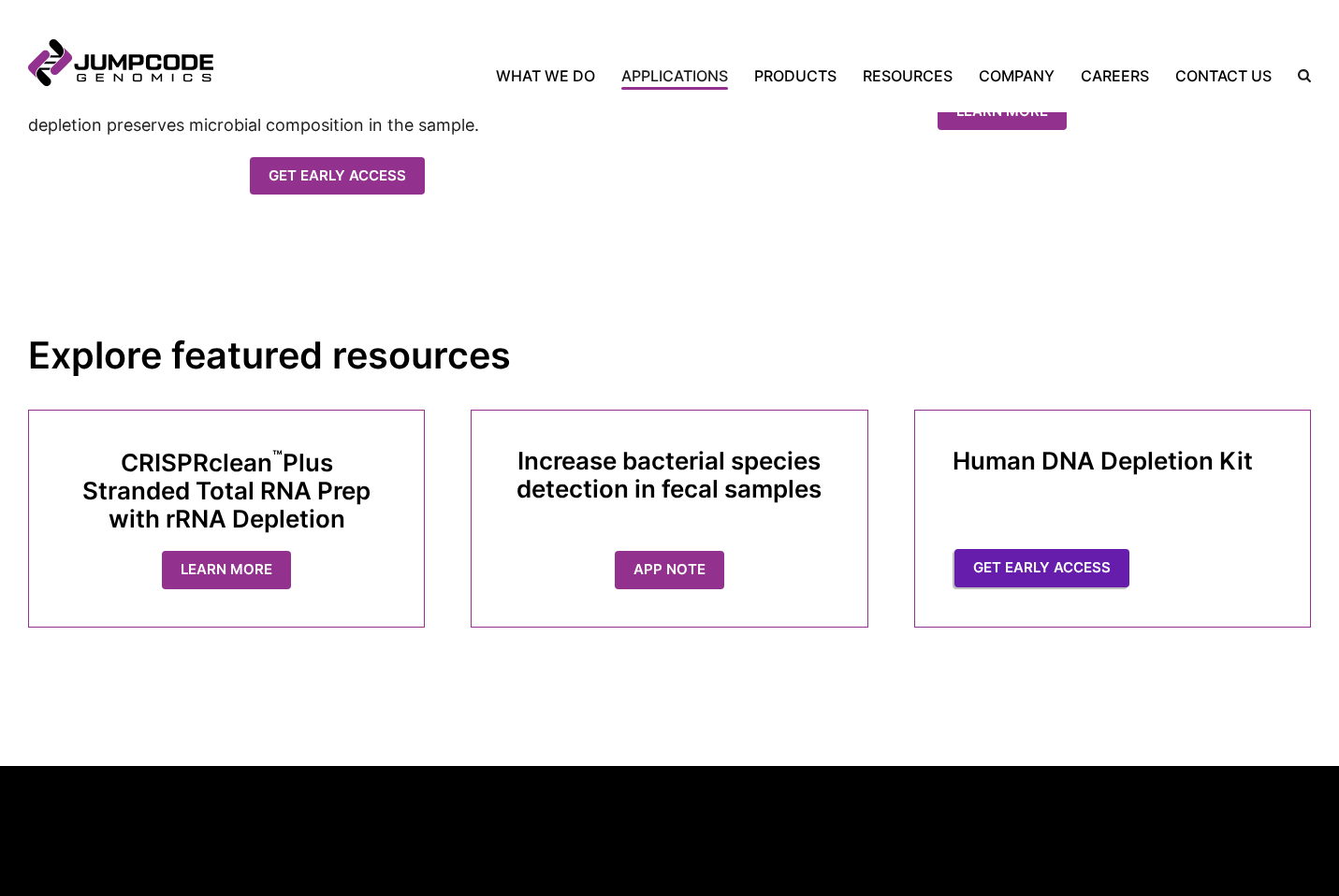 The image size is (1339, 896). Describe the element at coordinates (1298, 76) in the screenshot. I see `label: Search the site.` at that location.